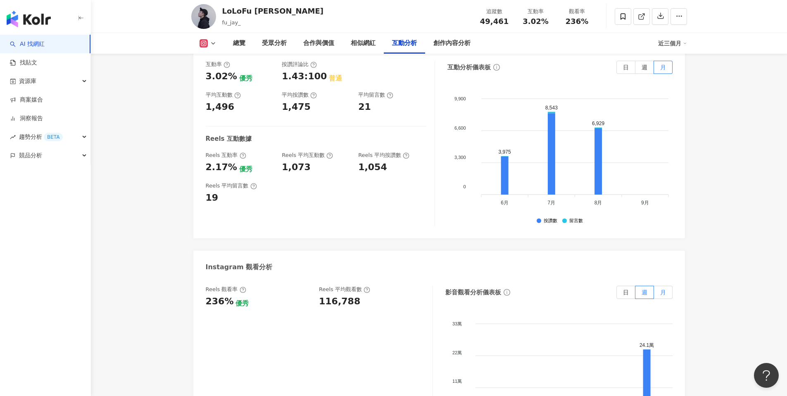 Image resolution: width=787 pixels, height=396 pixels. Describe the element at coordinates (457, 353) in the screenshot. I see `tspan: 22萬` at that location.